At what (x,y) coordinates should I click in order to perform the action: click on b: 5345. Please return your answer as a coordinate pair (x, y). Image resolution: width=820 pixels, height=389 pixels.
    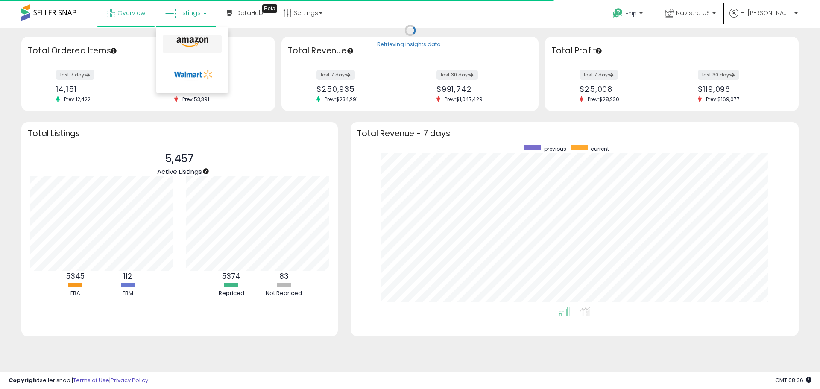
    Looking at the image, I should click on (75, 276).